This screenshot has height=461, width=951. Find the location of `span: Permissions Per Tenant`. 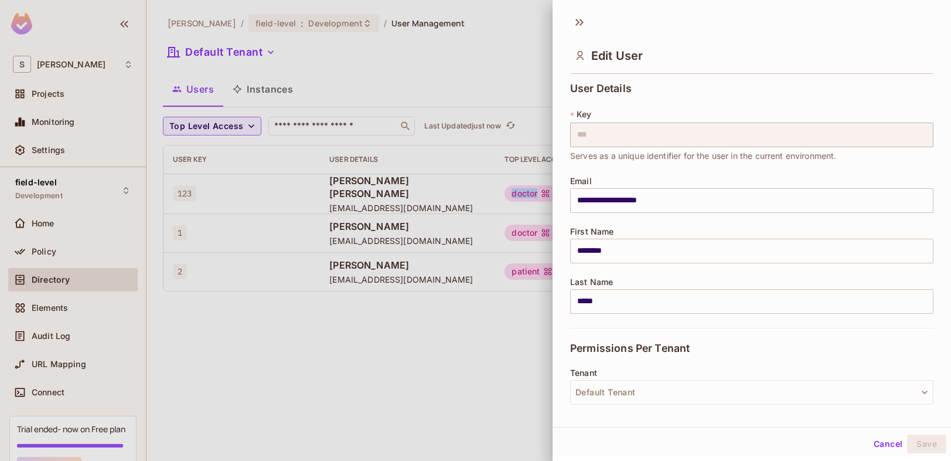

span: Permissions Per Tenant is located at coordinates (630, 348).